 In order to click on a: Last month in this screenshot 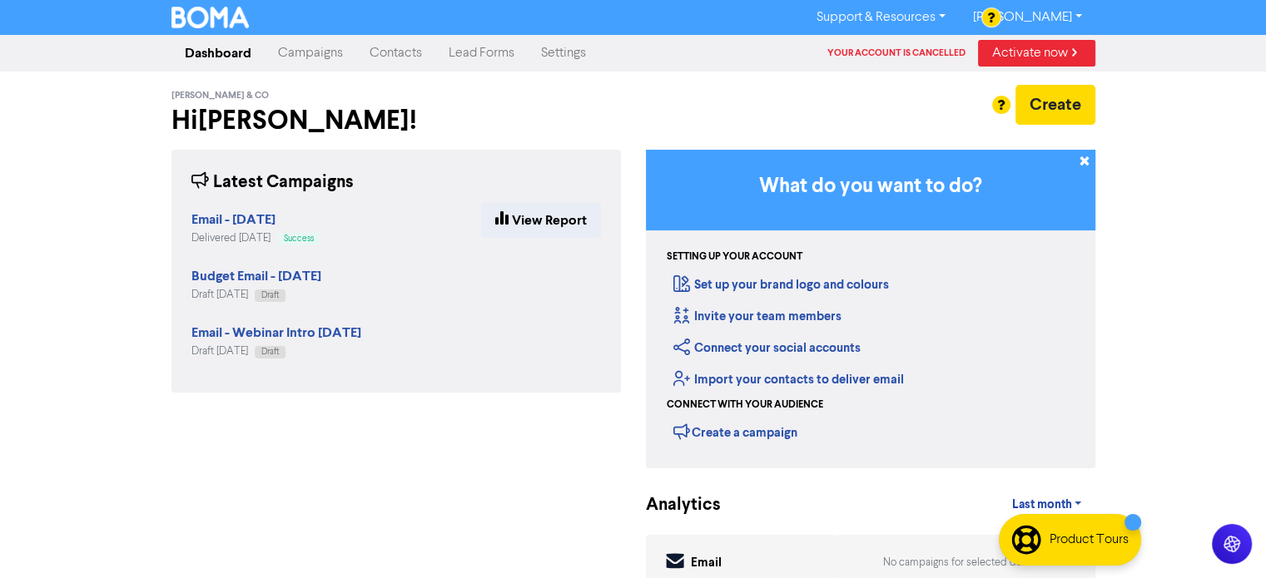, I will do `click(1046, 505)`.